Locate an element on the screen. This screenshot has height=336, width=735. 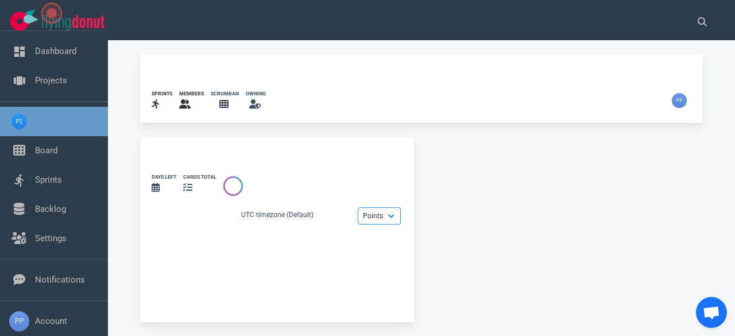
img: Flying Donut text logo is located at coordinates (73, 22).